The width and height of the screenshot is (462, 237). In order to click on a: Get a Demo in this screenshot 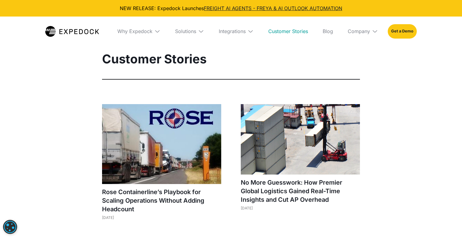, I will do `click(402, 31)`.